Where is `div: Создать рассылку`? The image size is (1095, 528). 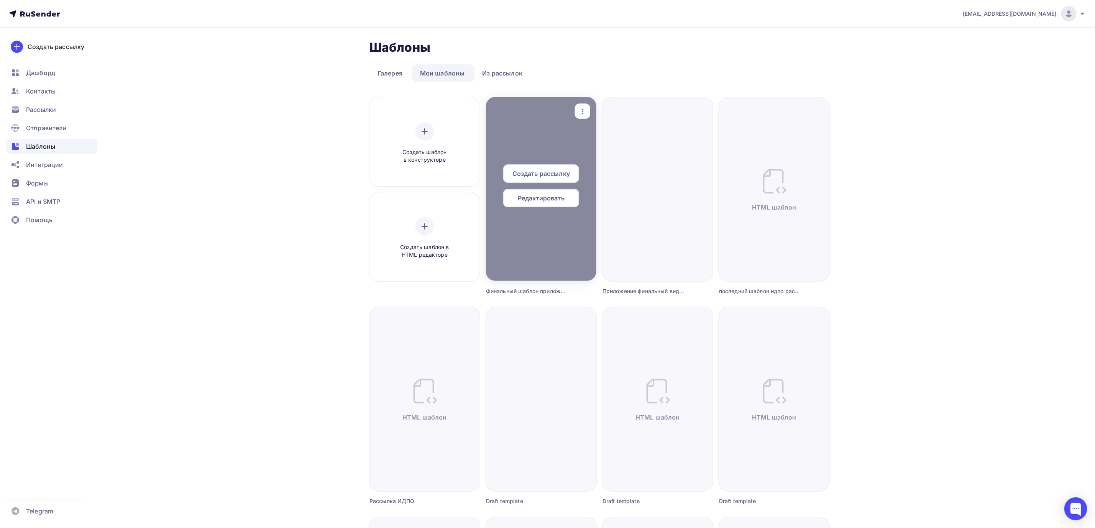
div: Создать рассылку is located at coordinates (56, 47).